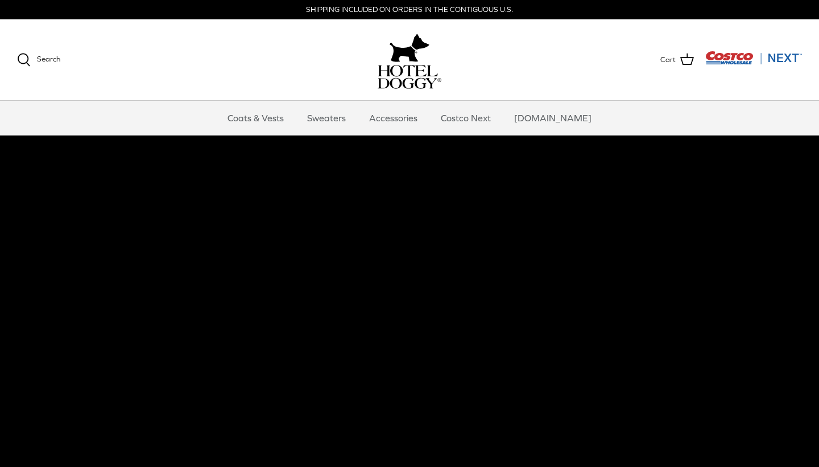 The height and width of the screenshot is (467, 819). What do you see at coordinates (410, 77) in the screenshot?
I see `img: hoteldoggycom` at bounding box center [410, 77].